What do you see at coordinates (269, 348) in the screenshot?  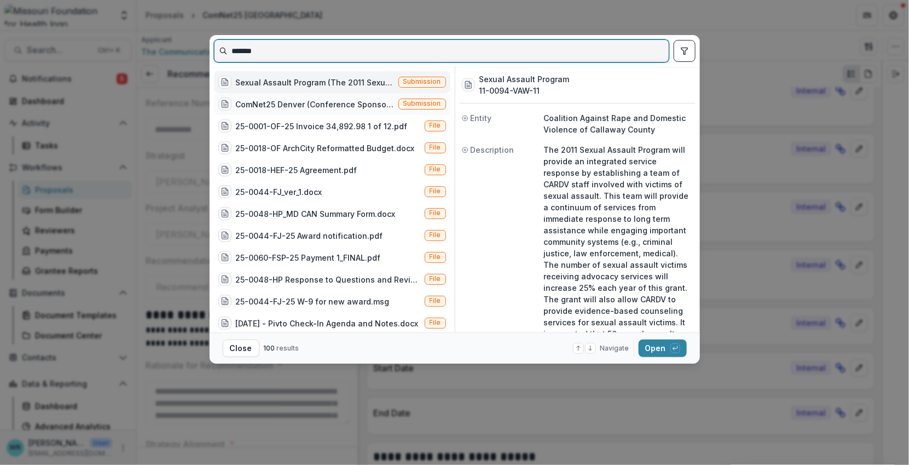 I see `span: 100` at bounding box center [269, 348].